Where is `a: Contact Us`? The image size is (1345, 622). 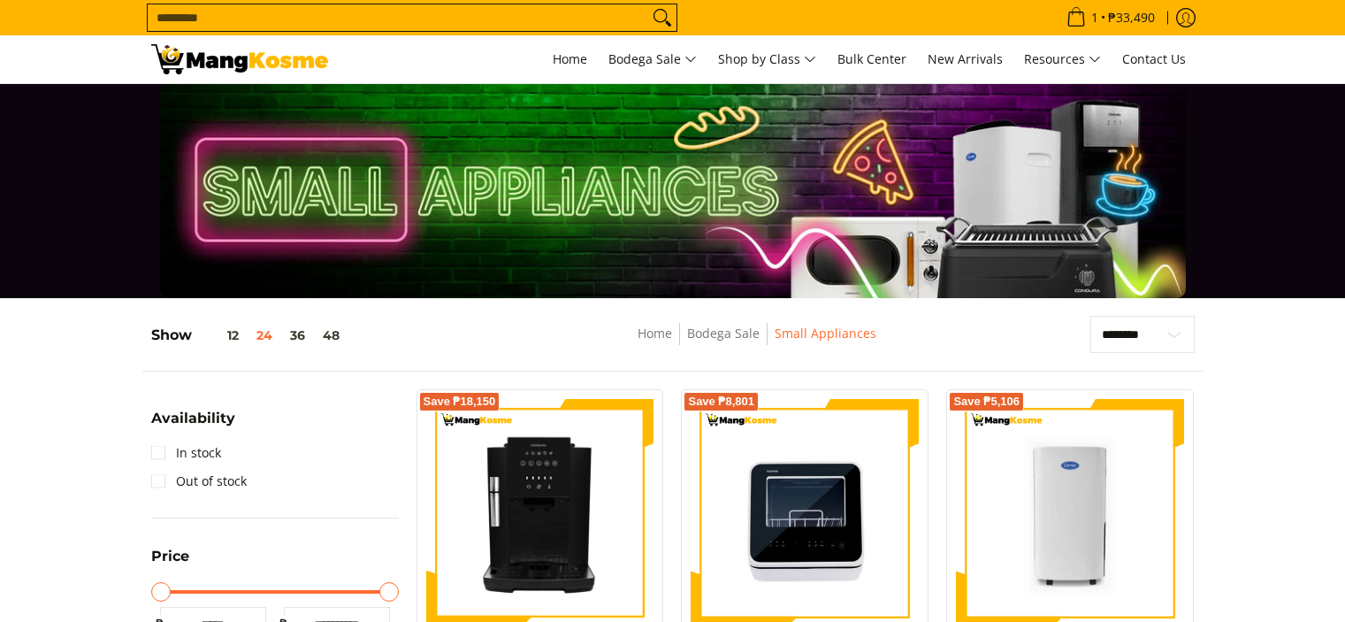
a: Contact Us is located at coordinates (1154, 59).